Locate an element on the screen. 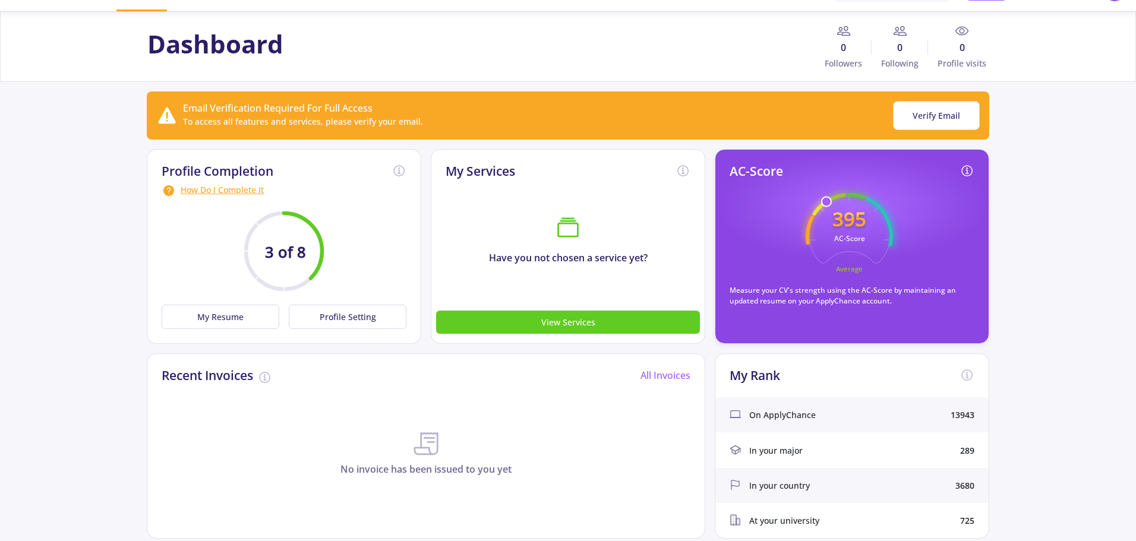  h2: Recent Invoices is located at coordinates (207, 375).